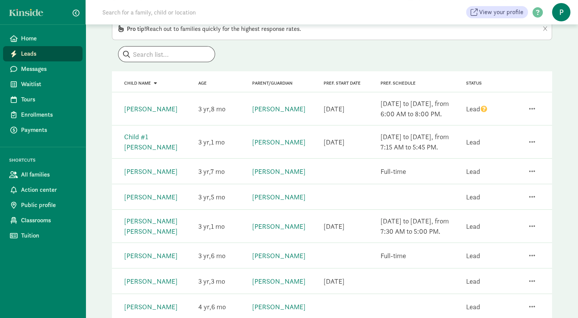 This screenshot has height=318, width=578. What do you see at coordinates (48, 175) in the screenshot?
I see `span: All families` at bounding box center [48, 175].